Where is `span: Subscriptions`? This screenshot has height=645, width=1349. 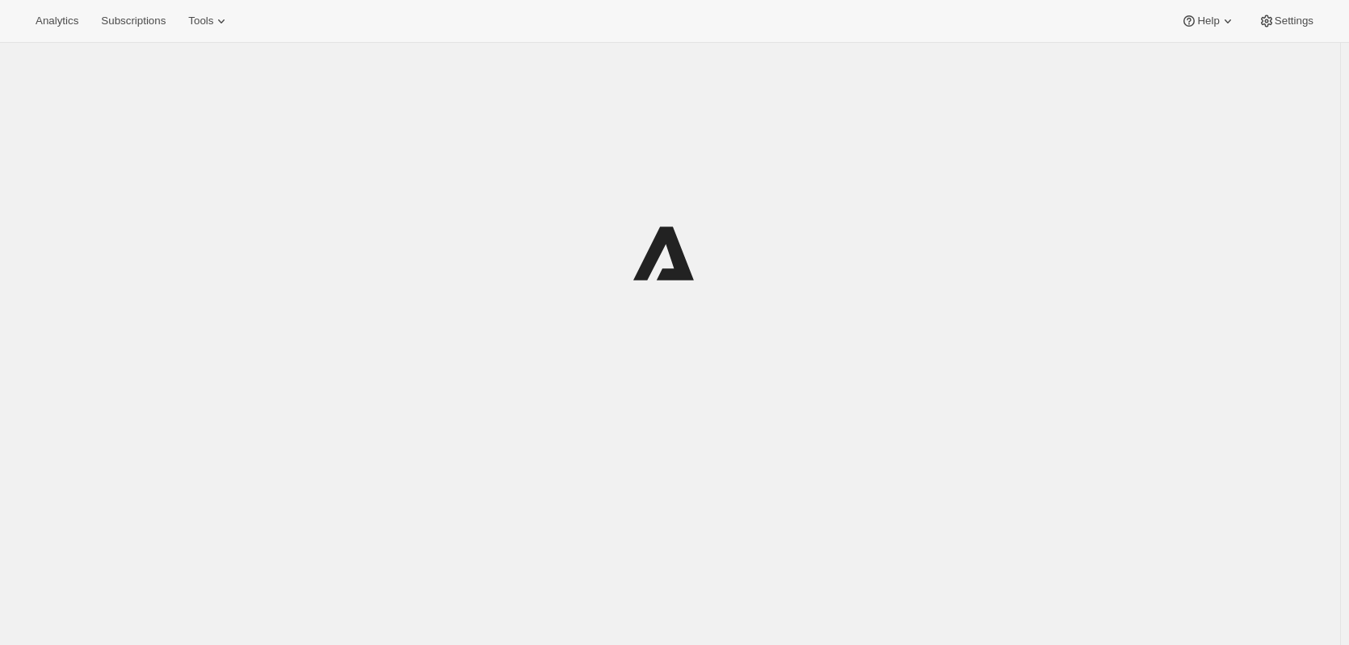
span: Subscriptions is located at coordinates (133, 21).